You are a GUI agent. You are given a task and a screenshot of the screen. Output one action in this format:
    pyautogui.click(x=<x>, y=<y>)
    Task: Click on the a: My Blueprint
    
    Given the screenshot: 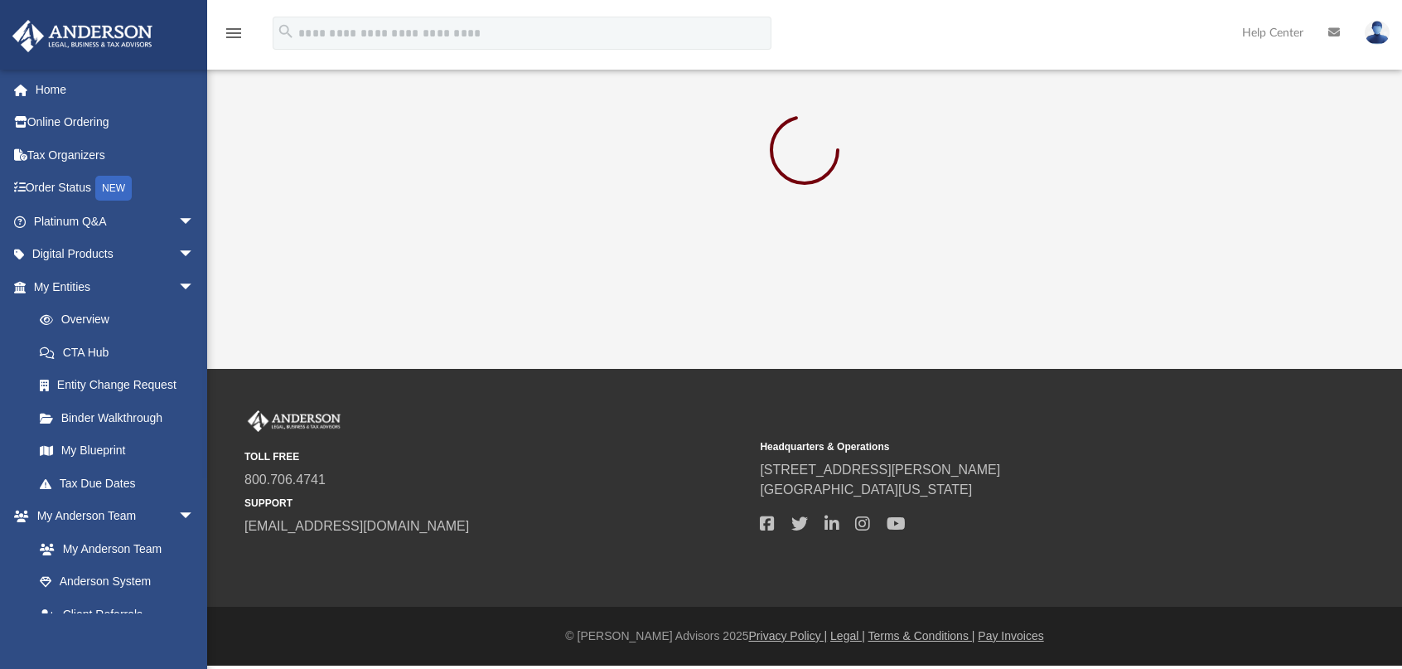 What is the action you would take?
    pyautogui.click(x=117, y=451)
    